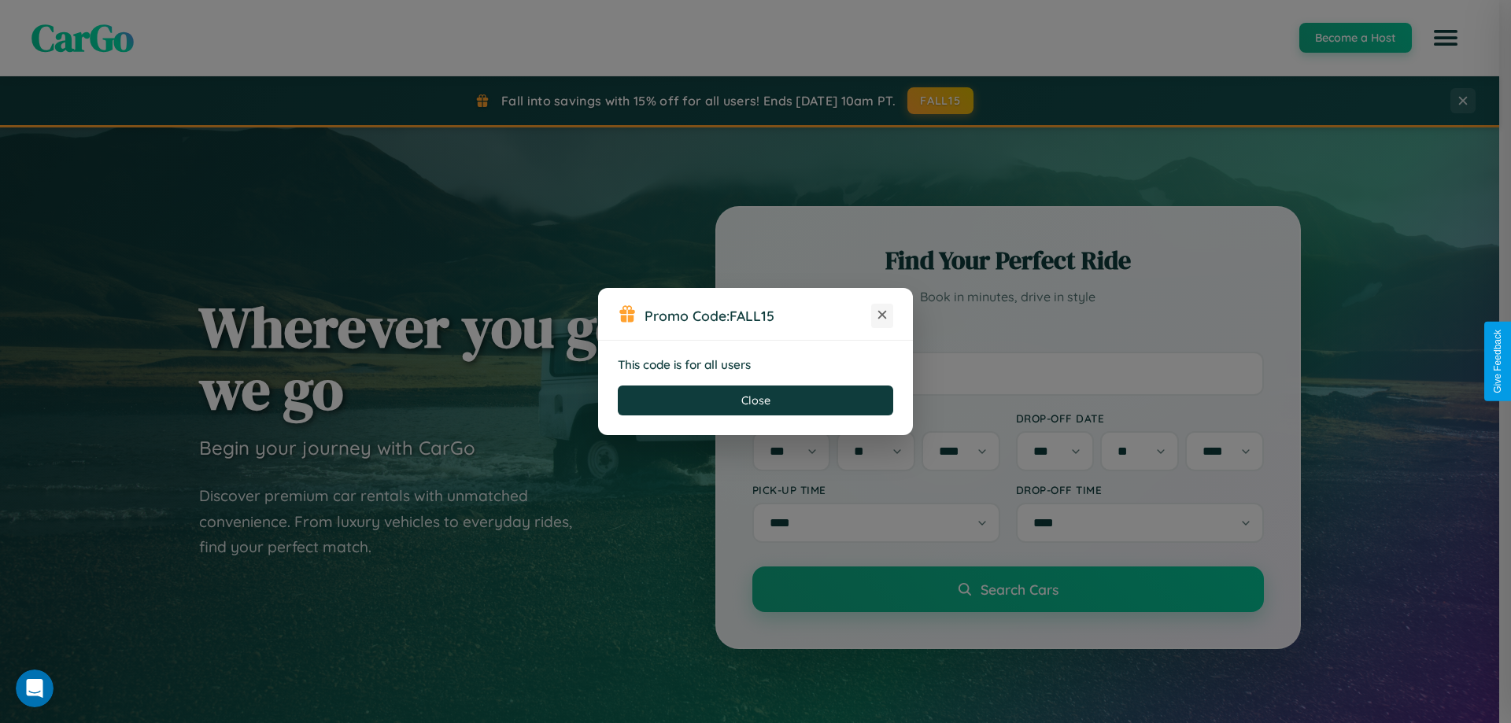 This screenshot has width=1511, height=723. What do you see at coordinates (755, 400) in the screenshot?
I see `button: Close` at bounding box center [755, 400].